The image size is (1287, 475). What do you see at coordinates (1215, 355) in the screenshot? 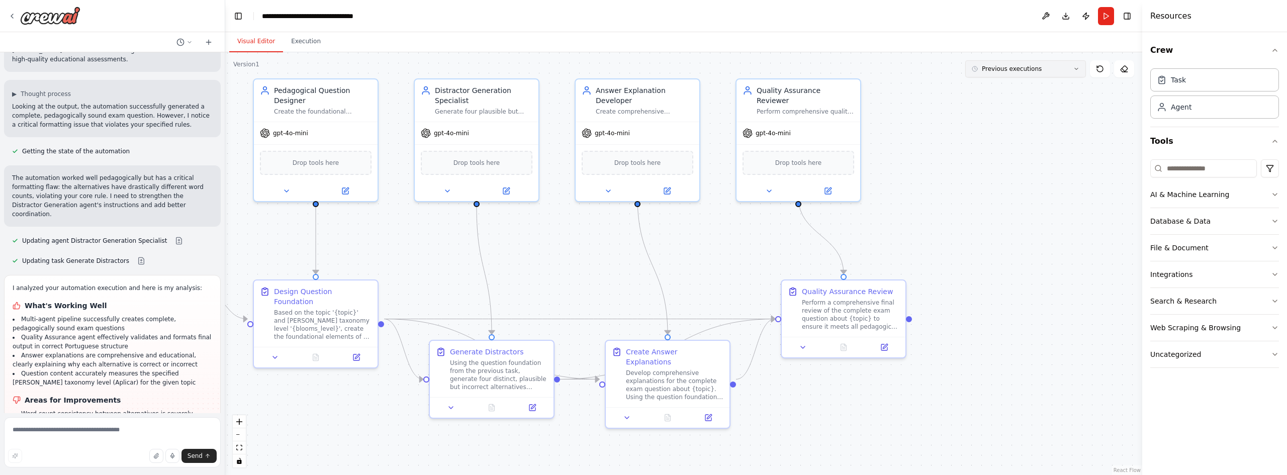
I see `button: Uncategorized` at bounding box center [1215, 355].